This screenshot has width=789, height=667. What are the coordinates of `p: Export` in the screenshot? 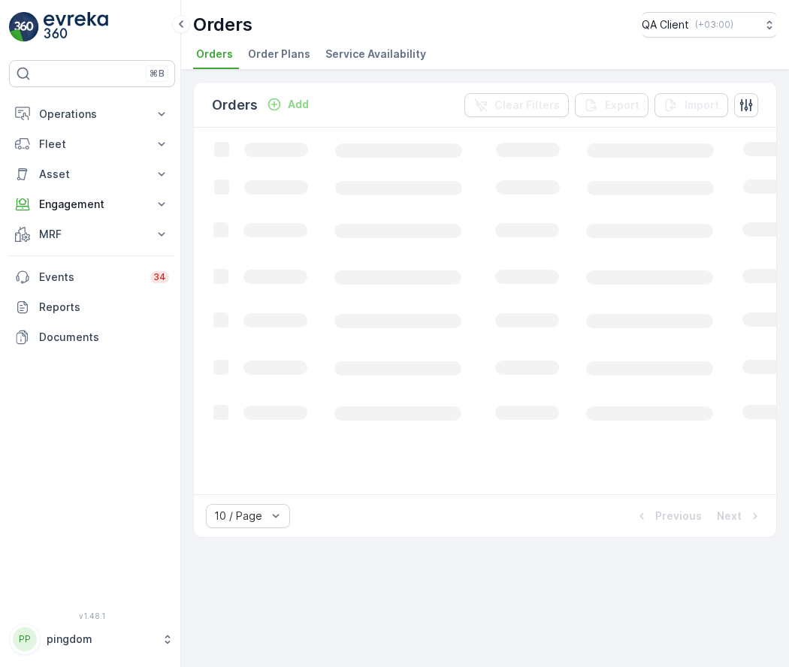 It's located at (622, 105).